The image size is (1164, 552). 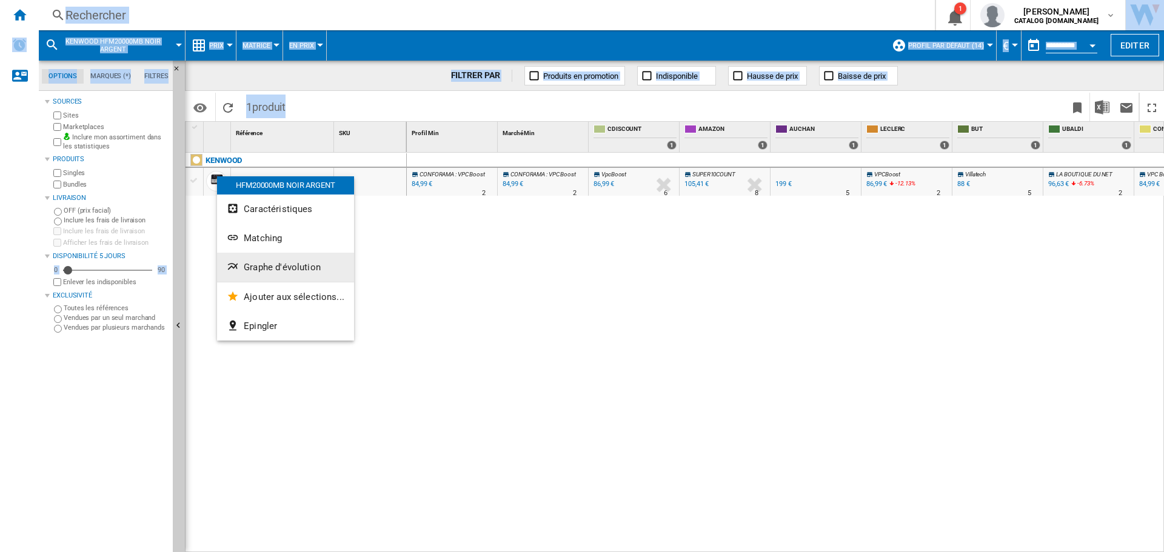 I want to click on button: Caractéristiques, so click(x=285, y=209).